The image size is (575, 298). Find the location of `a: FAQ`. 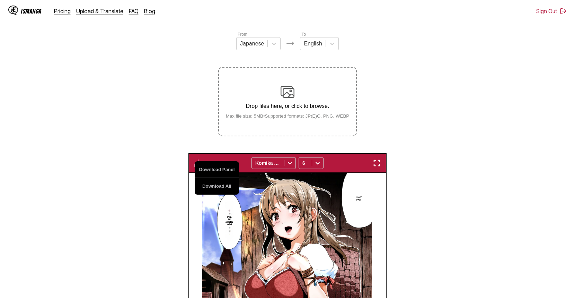

a: FAQ is located at coordinates (134, 11).